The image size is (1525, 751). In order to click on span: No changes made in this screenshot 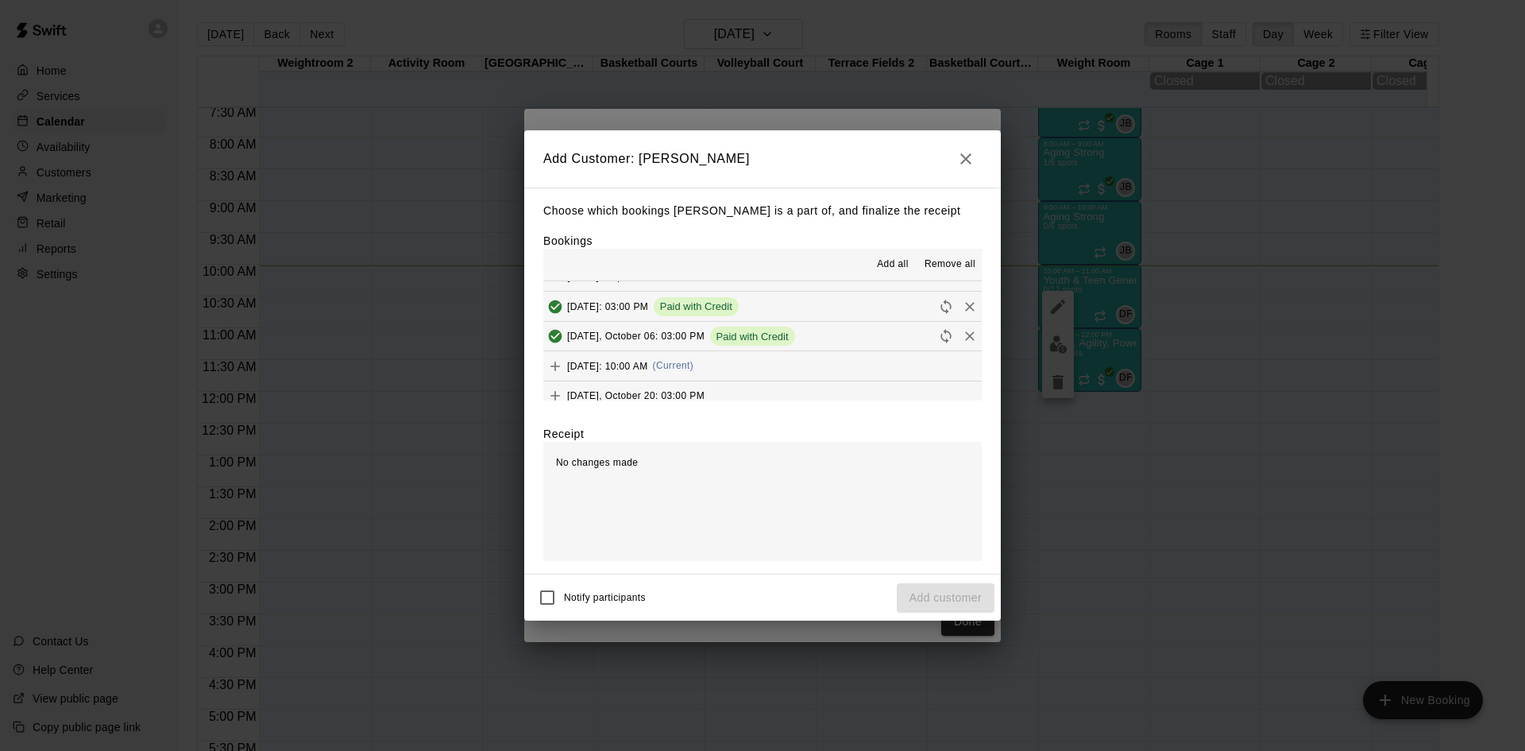, I will do `click(596, 462)`.